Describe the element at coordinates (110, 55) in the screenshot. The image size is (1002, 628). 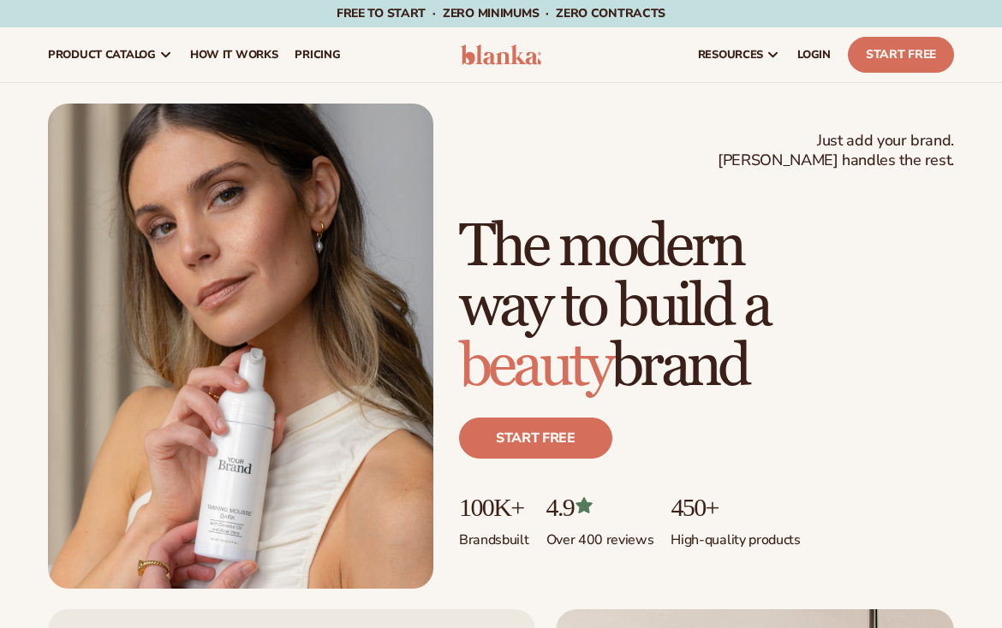
I see `a: product catalog` at that location.